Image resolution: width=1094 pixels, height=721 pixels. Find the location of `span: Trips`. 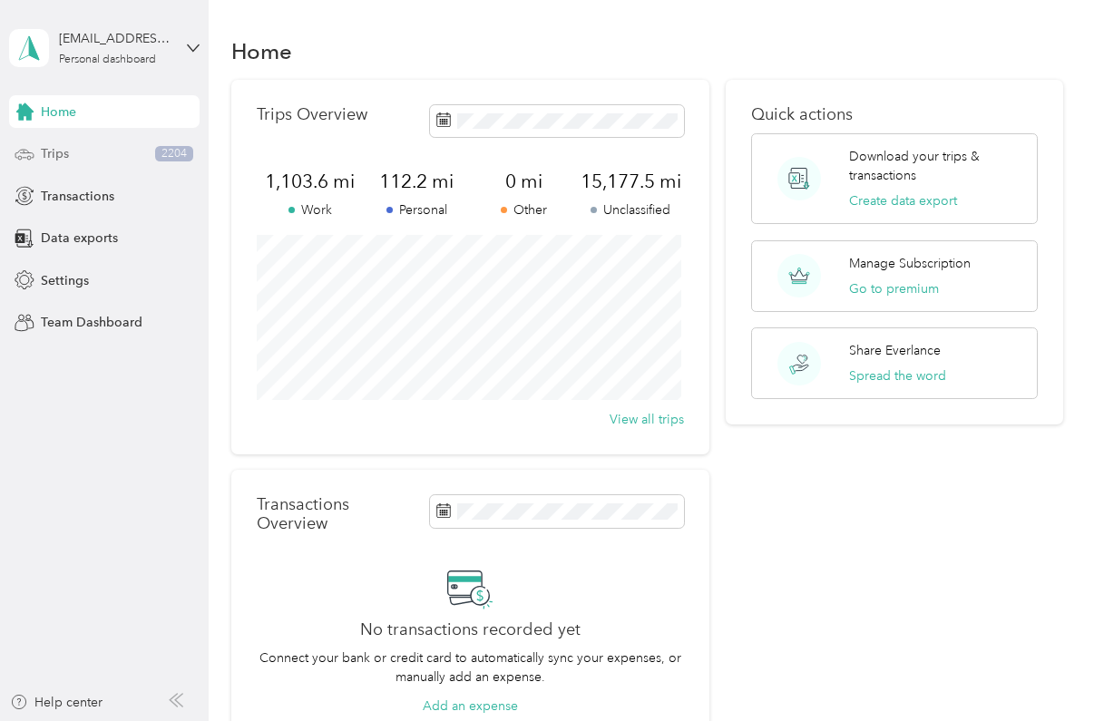

span: Trips is located at coordinates (54, 153).